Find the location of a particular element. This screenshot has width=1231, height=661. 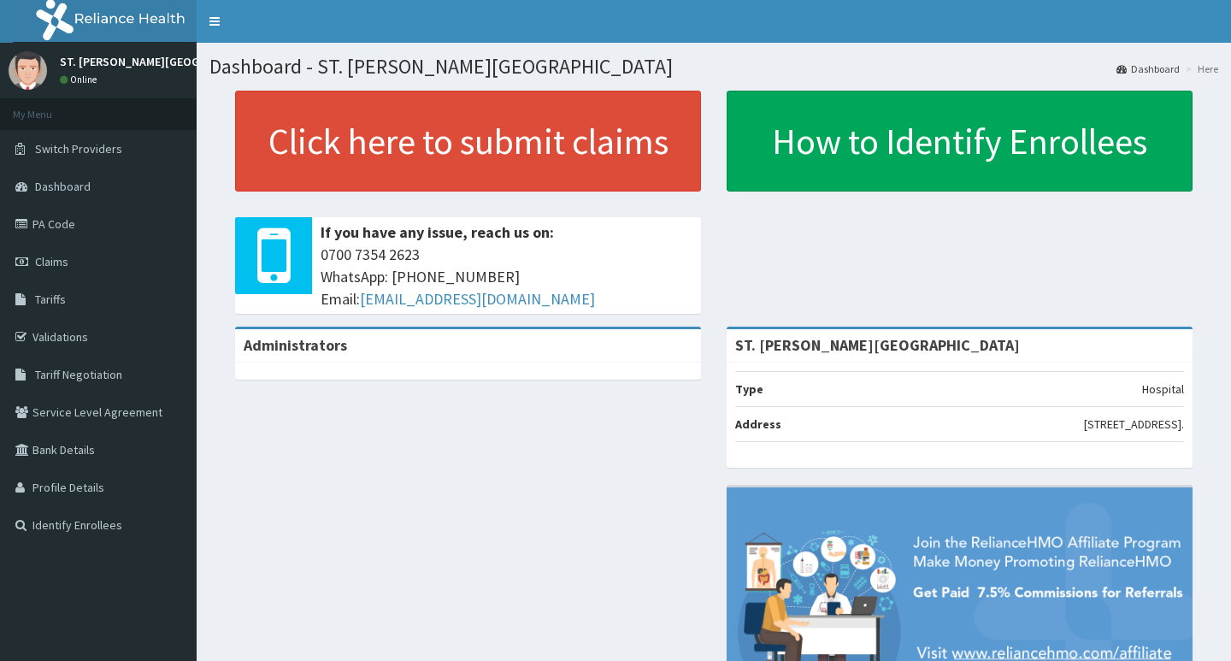

span: Dashboard is located at coordinates (62, 186).